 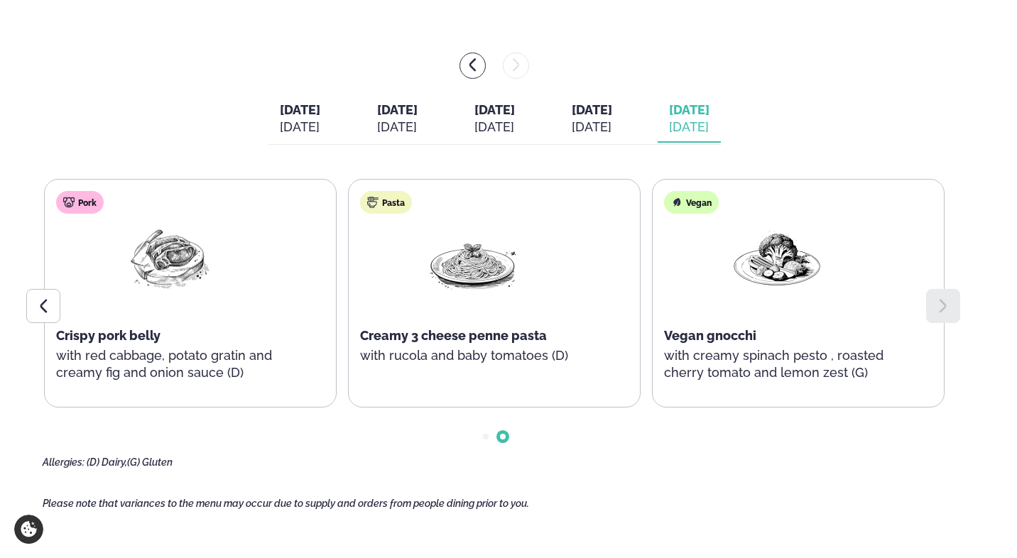 What do you see at coordinates (486, 437) in the screenshot?
I see `span: Go to slide 1` at bounding box center [486, 437].